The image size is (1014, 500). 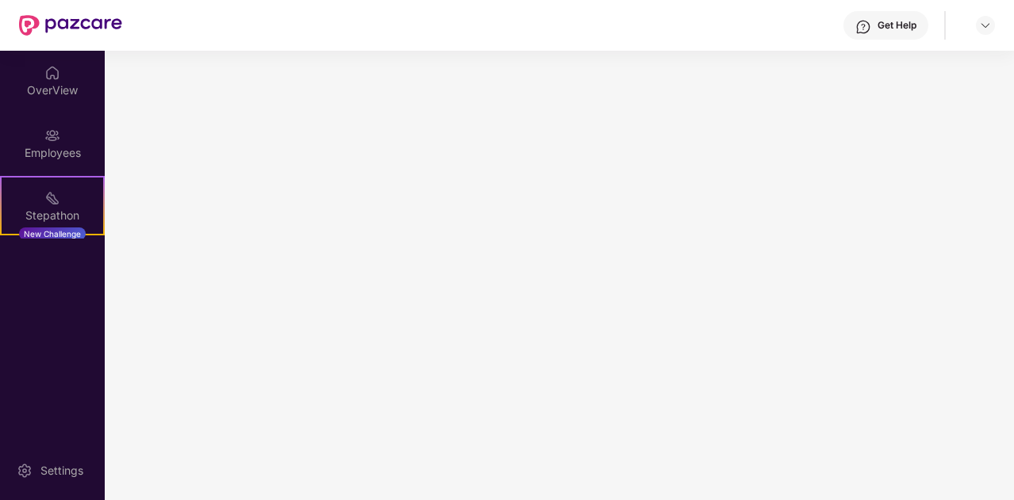 What do you see at coordinates (863, 27) in the screenshot?
I see `img: svg+xml;base64,PHN2ZyBpZD0iSGVscC0zMngzMiIgeG1sbnM9Imh0dHA6Ly93d3cudzMub3JnLzIwMDAvc3ZnIiB3aWR0aD...` at bounding box center [863, 27].